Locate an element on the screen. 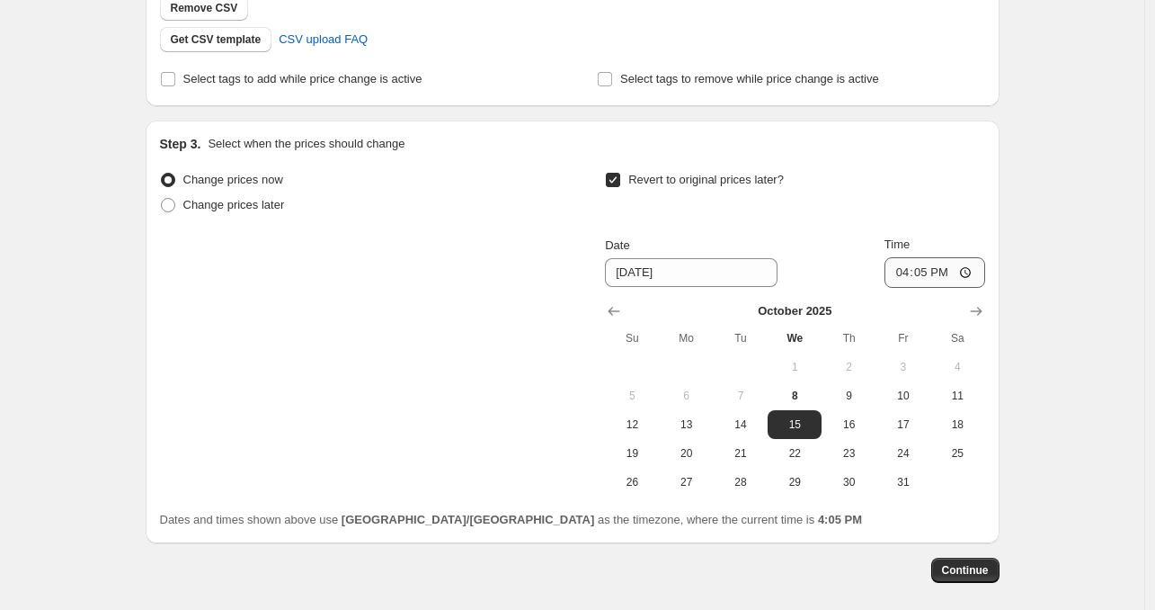 This screenshot has width=1155, height=610. span: 17 is located at coordinates (904, 424).